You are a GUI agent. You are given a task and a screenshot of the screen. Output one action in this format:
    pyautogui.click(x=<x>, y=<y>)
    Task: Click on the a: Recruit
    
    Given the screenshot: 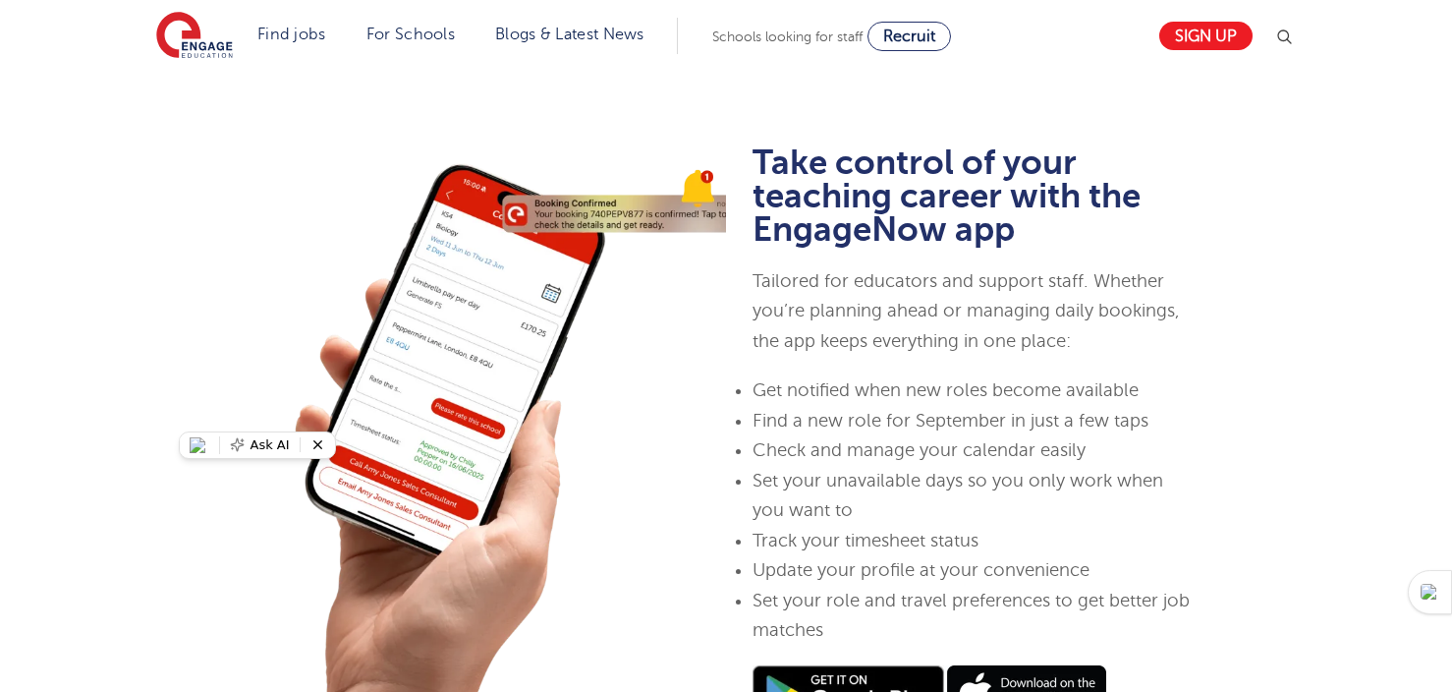 What is the action you would take?
    pyautogui.click(x=909, y=36)
    